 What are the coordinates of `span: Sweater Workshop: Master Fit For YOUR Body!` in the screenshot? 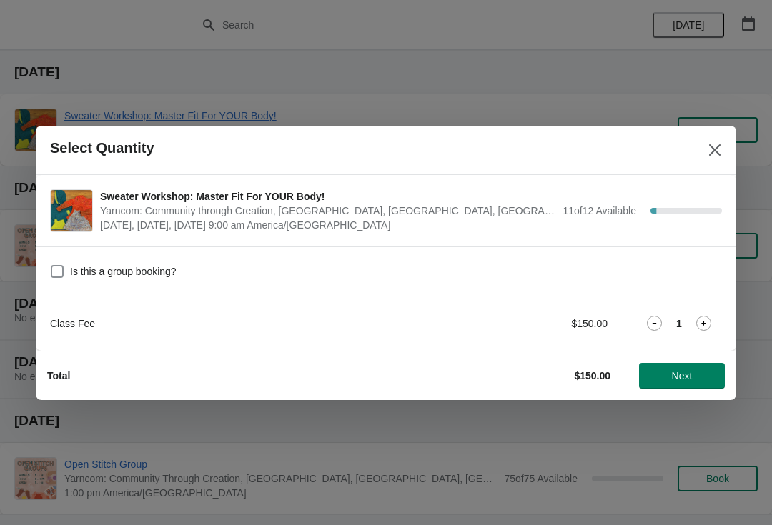 It's located at (327, 197).